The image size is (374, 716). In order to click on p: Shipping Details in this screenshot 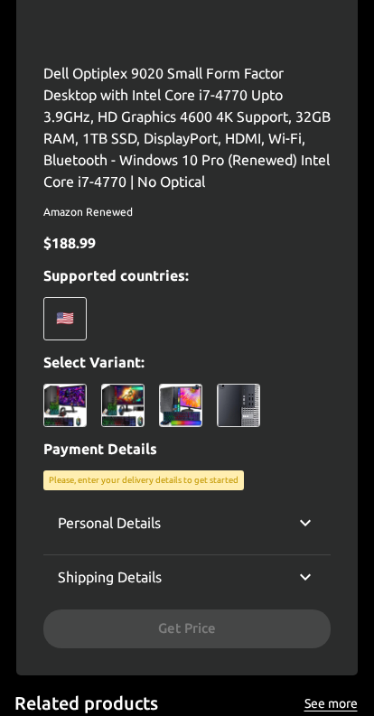, I will do `click(109, 577)`.